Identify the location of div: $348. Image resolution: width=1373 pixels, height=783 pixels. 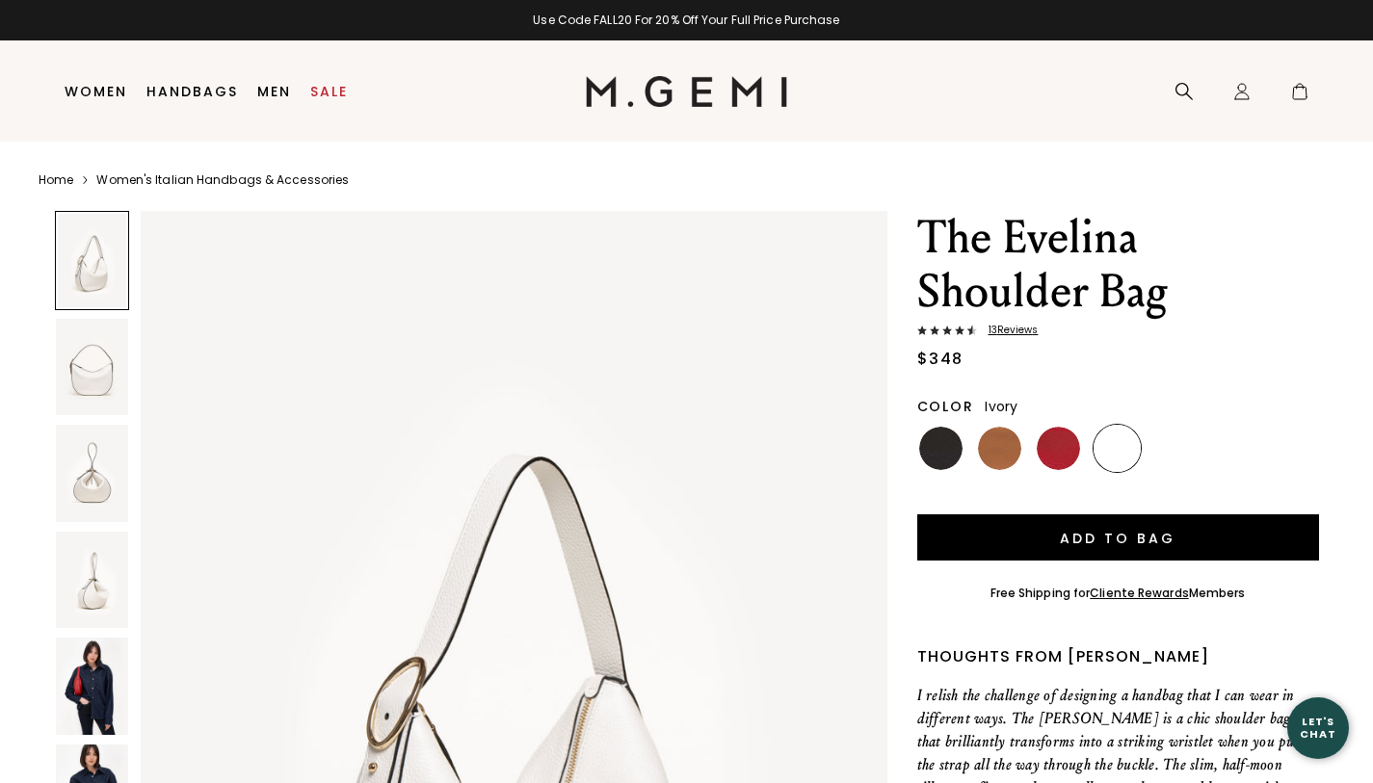
(940, 359).